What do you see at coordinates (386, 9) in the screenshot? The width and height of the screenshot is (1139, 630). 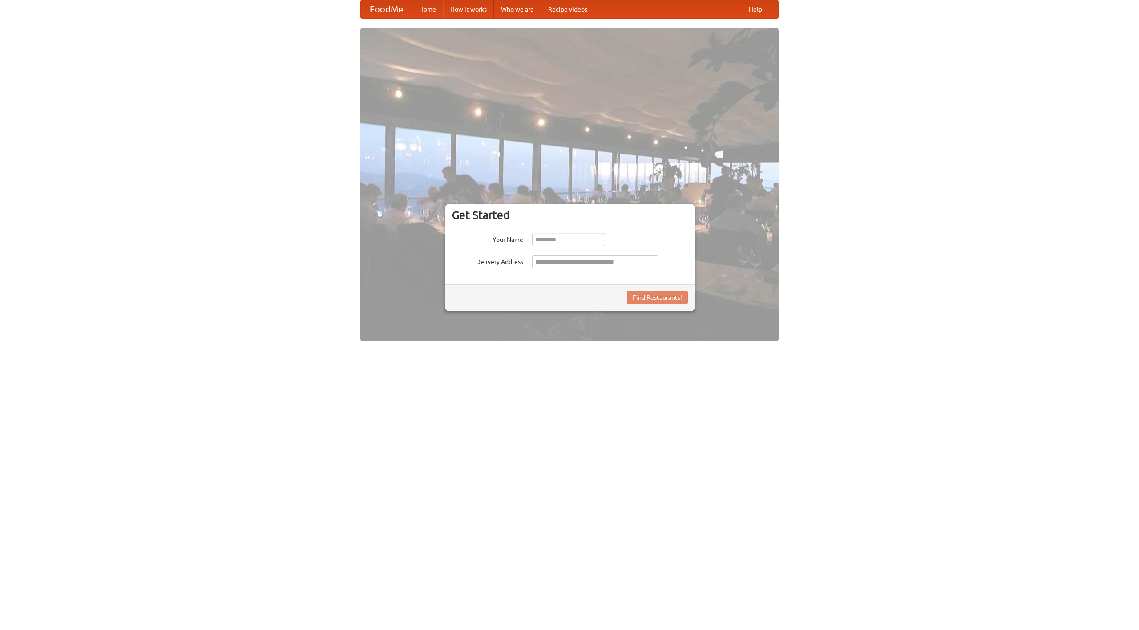 I see `a: FoodMe` at bounding box center [386, 9].